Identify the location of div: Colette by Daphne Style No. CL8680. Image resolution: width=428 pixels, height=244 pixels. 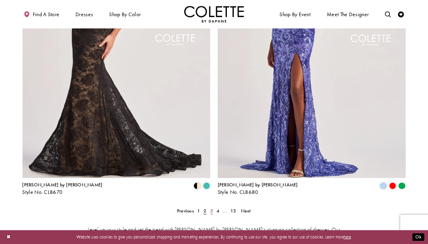
(258, 189).